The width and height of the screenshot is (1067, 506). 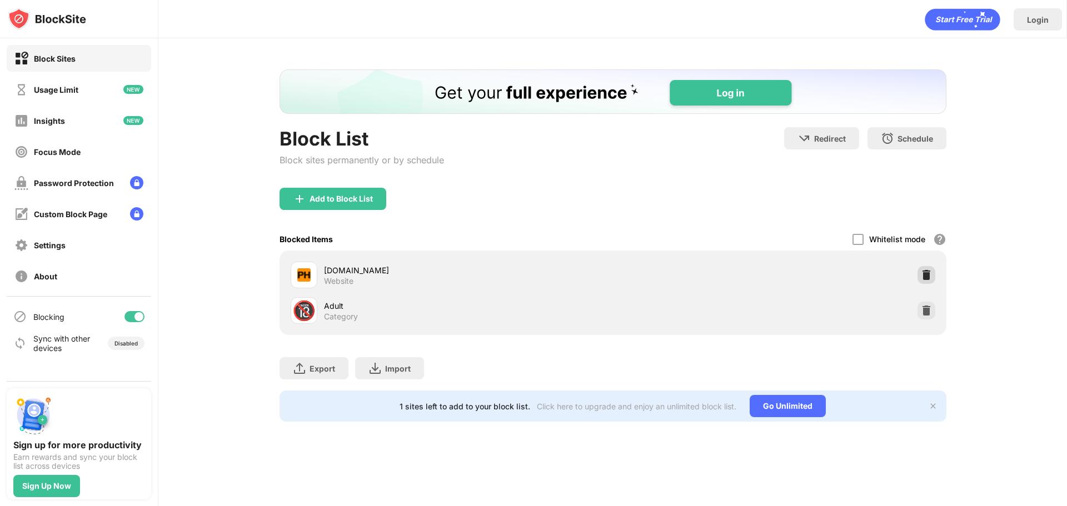 What do you see at coordinates (306, 239) in the screenshot?
I see `div: Blocked Items` at bounding box center [306, 239].